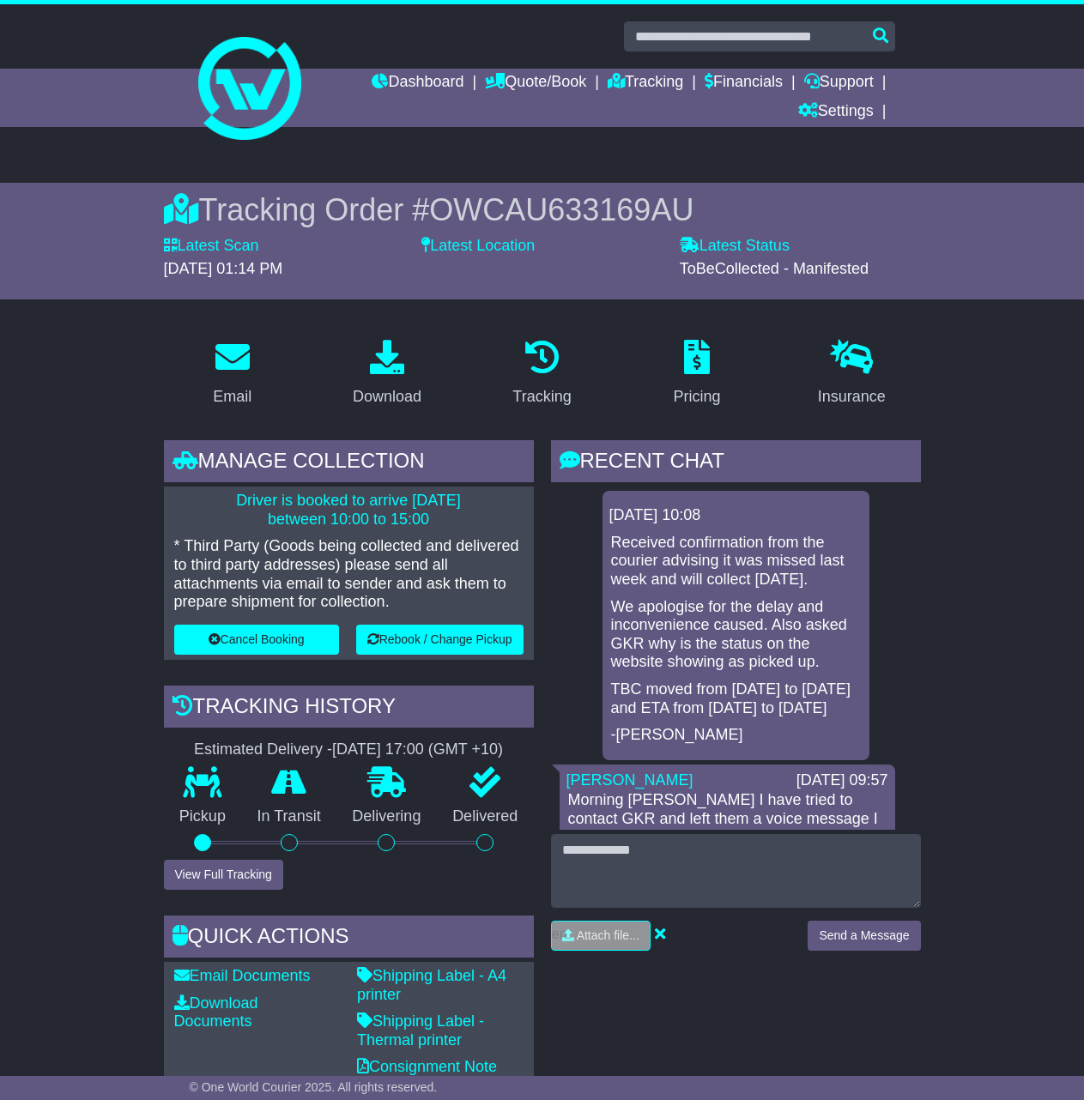  What do you see at coordinates (432, 985) in the screenshot?
I see `a: Shipping Label - A4 printer` at bounding box center [432, 985].